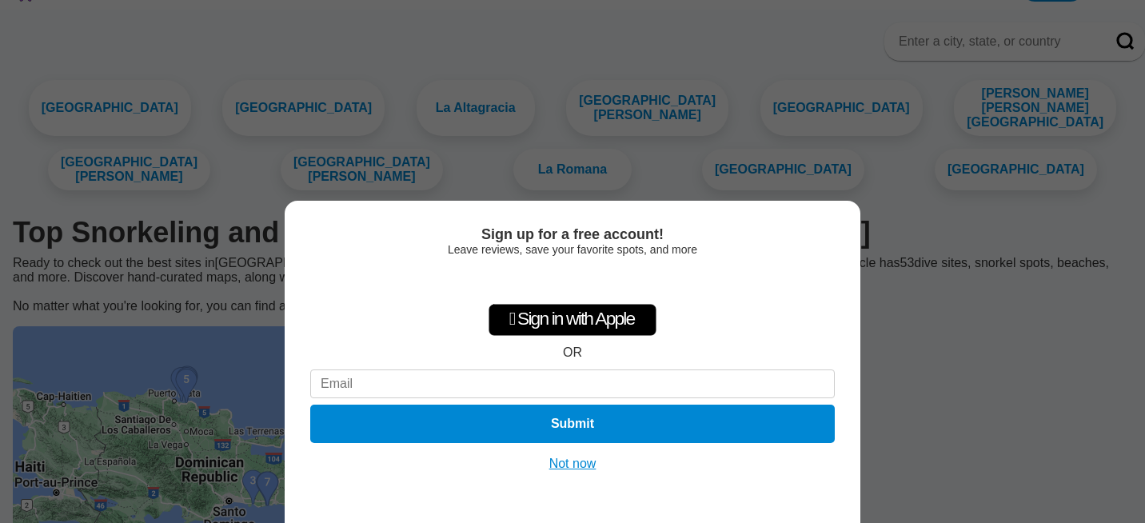  What do you see at coordinates (573, 464) in the screenshot?
I see `button: Not now` at bounding box center [573, 464].